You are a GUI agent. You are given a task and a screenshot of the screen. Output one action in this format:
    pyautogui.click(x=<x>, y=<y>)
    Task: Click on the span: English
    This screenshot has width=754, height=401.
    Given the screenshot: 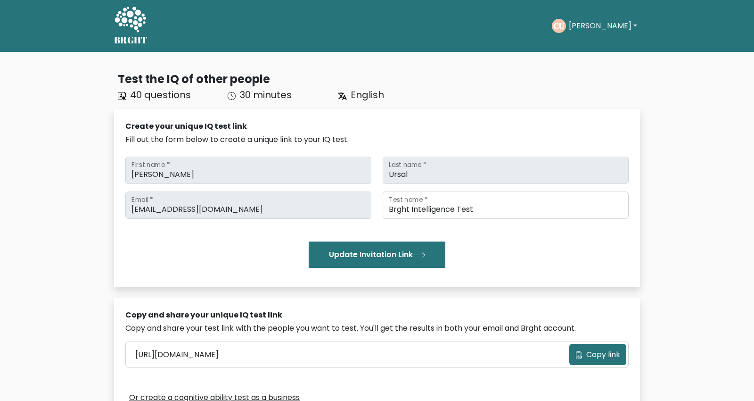 What is the action you would take?
    pyautogui.click(x=367, y=95)
    